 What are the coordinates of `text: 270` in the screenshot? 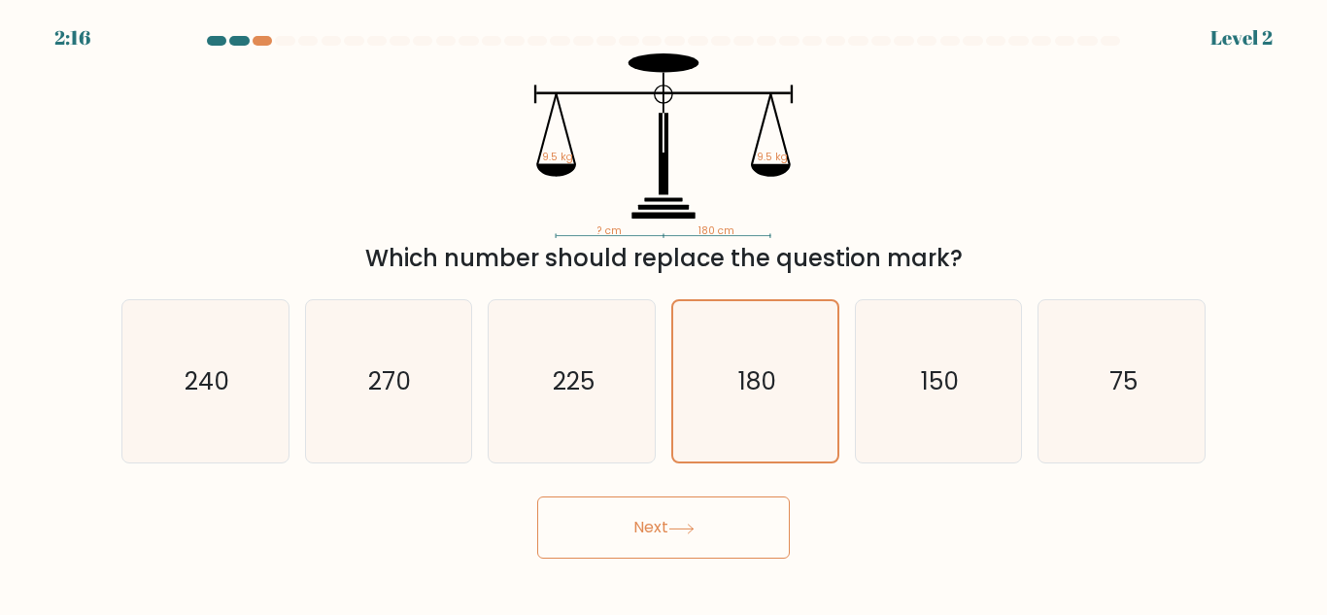 It's located at (390, 381).